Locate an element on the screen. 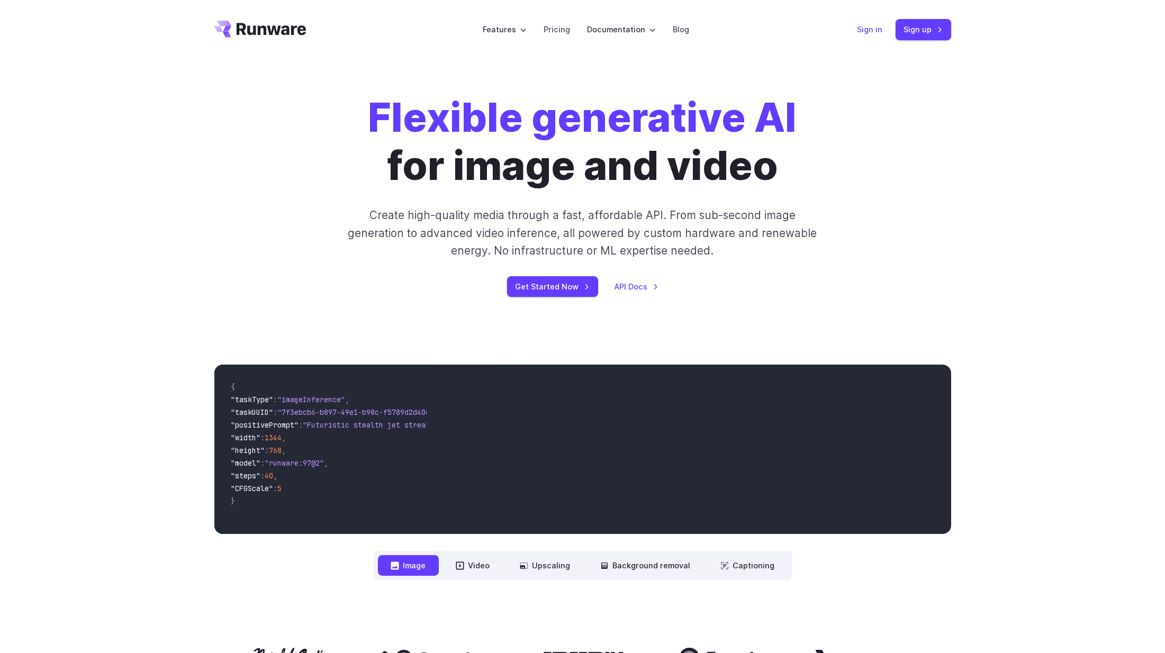 Image resolution: width=1165 pixels, height=653 pixels. span: "runware:97@2" is located at coordinates (295, 463).